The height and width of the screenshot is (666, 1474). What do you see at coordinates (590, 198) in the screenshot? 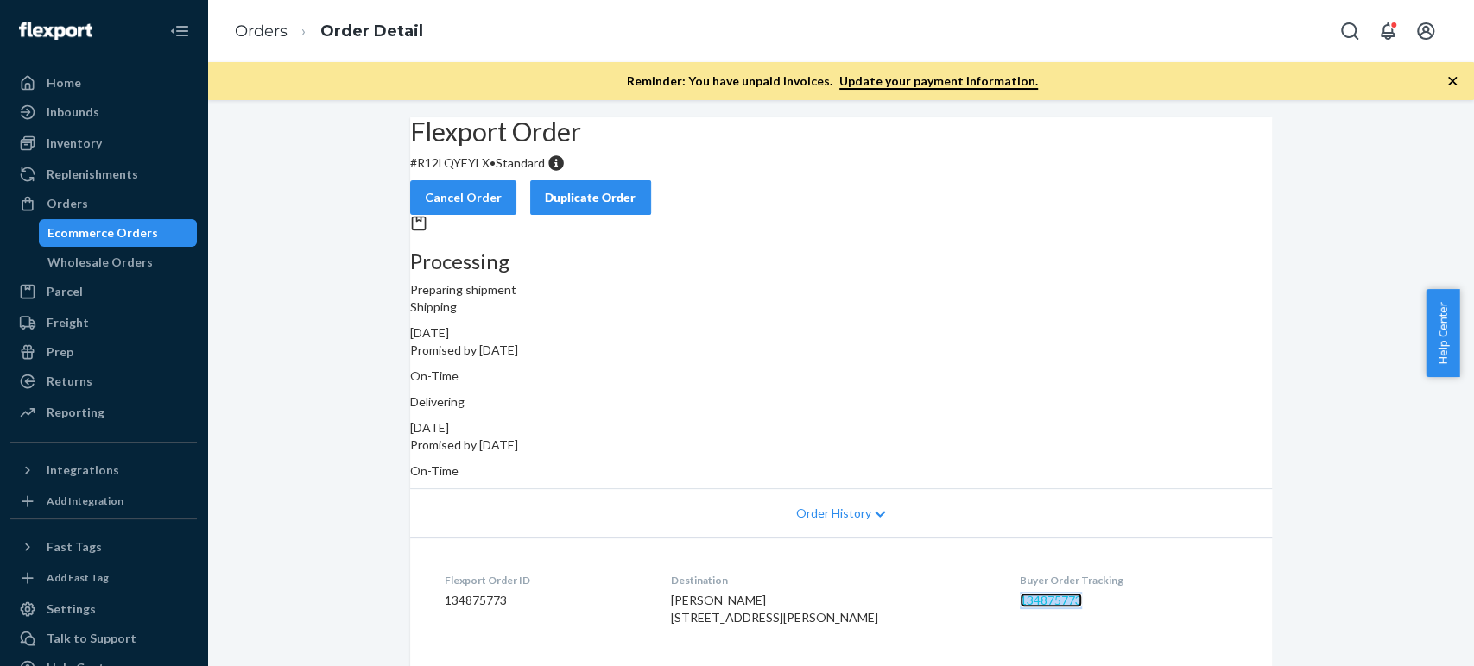
I see `button: Duplicate Order` at bounding box center [590, 198].